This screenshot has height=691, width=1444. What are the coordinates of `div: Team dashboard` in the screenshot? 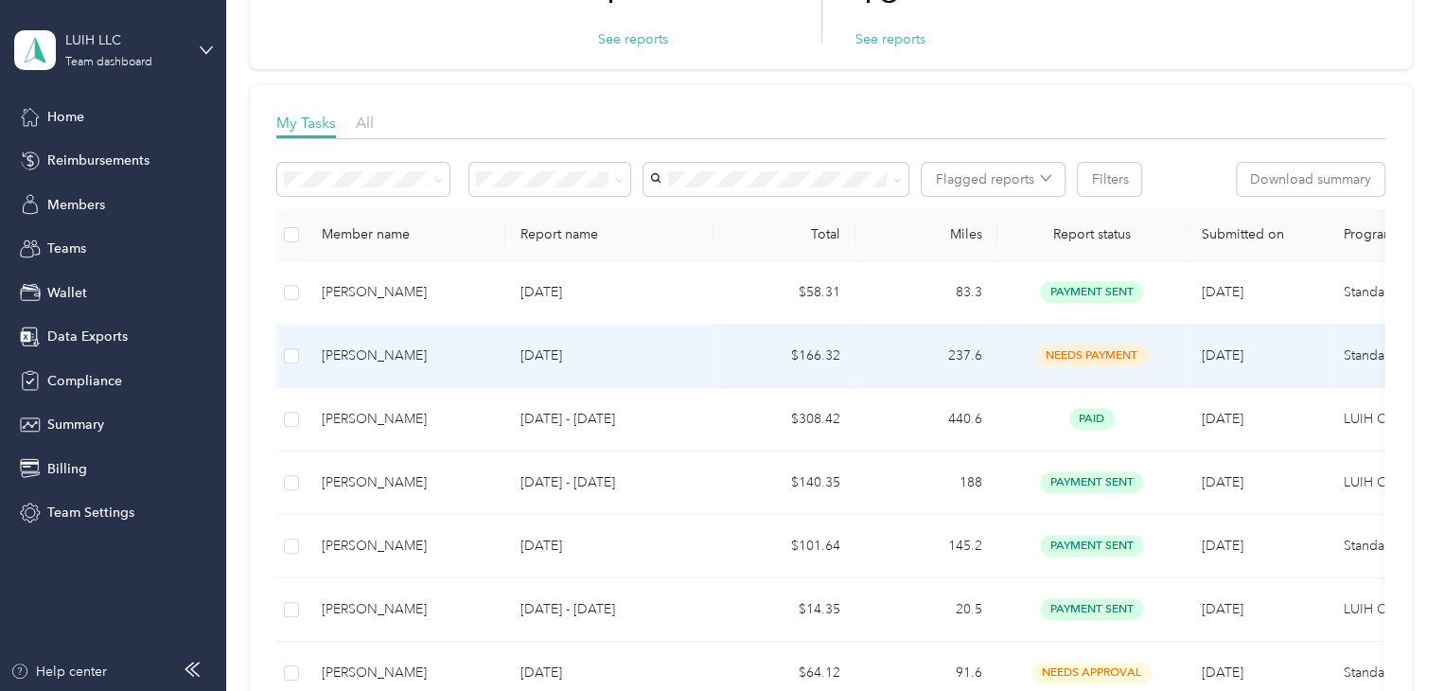 It's located at (109, 62).